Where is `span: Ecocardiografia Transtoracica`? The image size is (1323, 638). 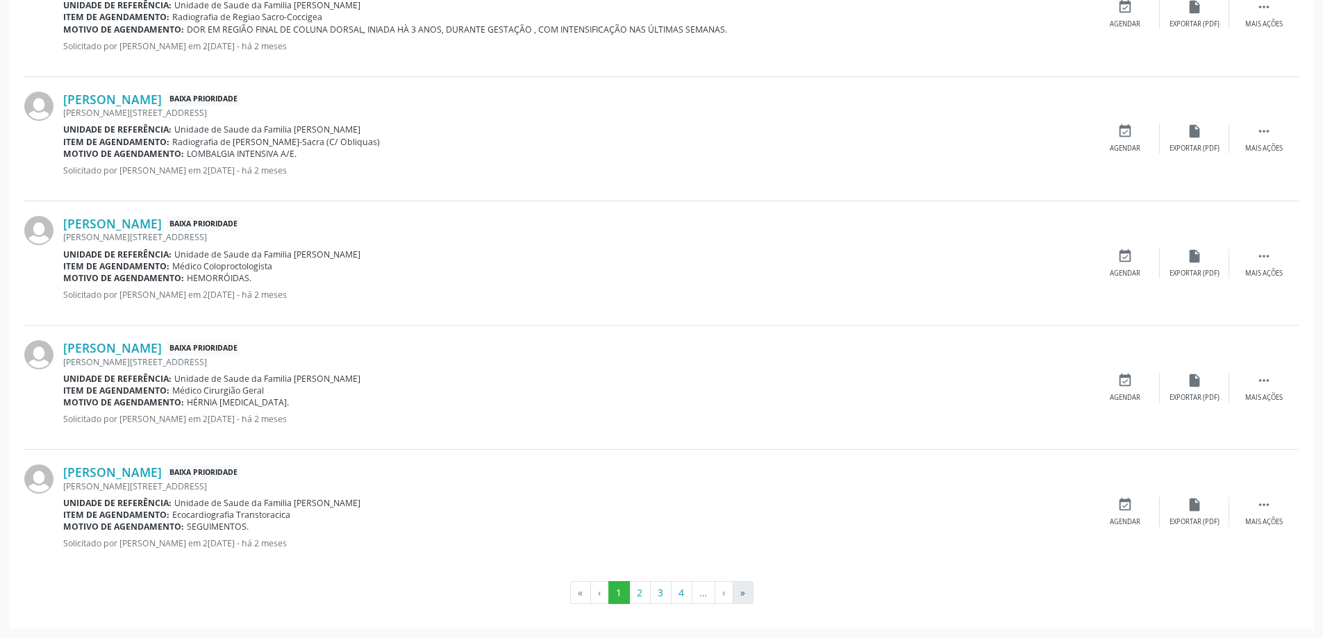
span: Ecocardiografia Transtoracica is located at coordinates (231, 515).